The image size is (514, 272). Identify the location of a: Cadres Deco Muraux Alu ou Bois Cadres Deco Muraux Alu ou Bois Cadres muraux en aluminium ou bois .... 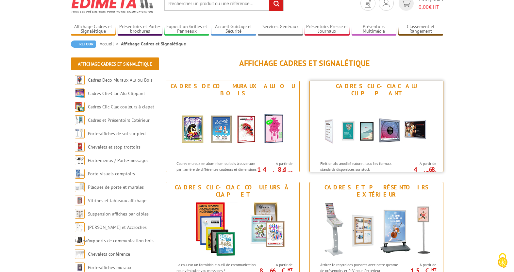
(233, 126).